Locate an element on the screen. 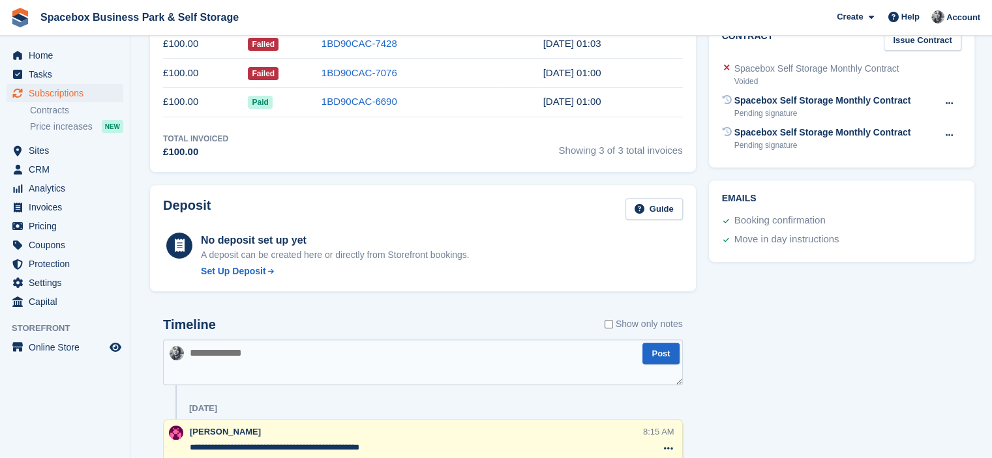 This screenshot has height=458, width=992. div: Booking confirmation is located at coordinates (780, 221).